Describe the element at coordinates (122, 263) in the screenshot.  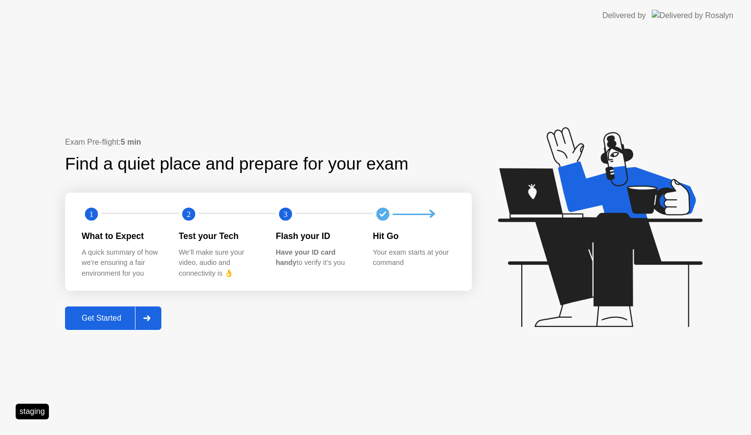
I see `div: A quick summary of how we’re ensuring a fair environment for you` at that location.